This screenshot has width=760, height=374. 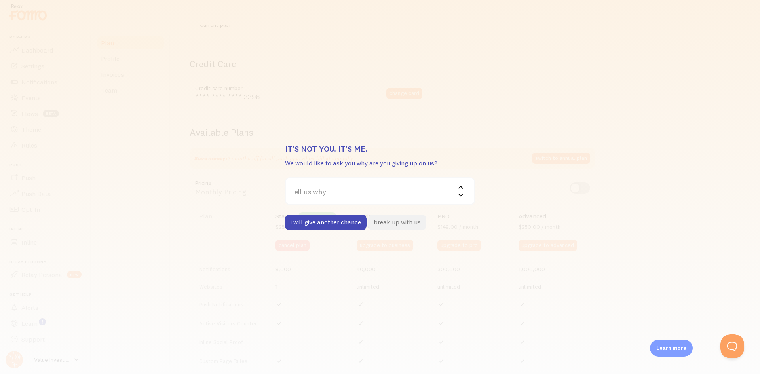 I want to click on h3: It's not you. It's me., so click(x=380, y=149).